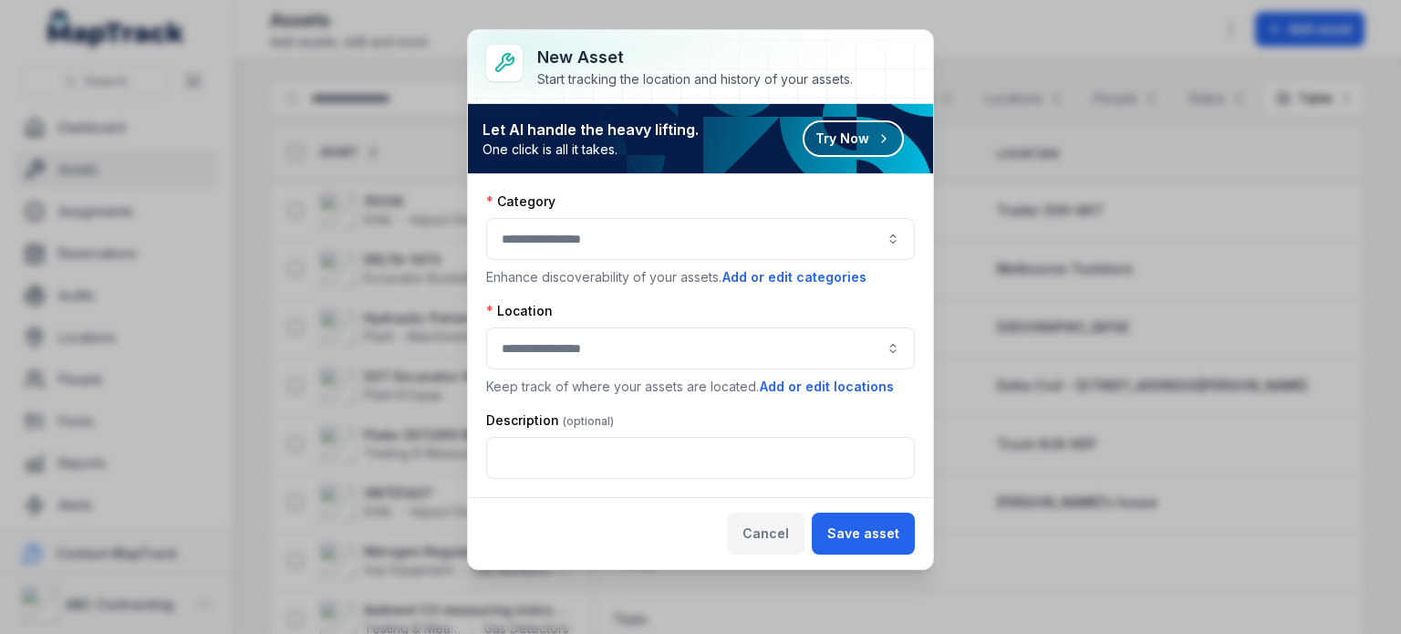 This screenshot has width=1401, height=634. Describe the element at coordinates (695, 79) in the screenshot. I see `div: Start tracking the location and history of your assets.` at that location.